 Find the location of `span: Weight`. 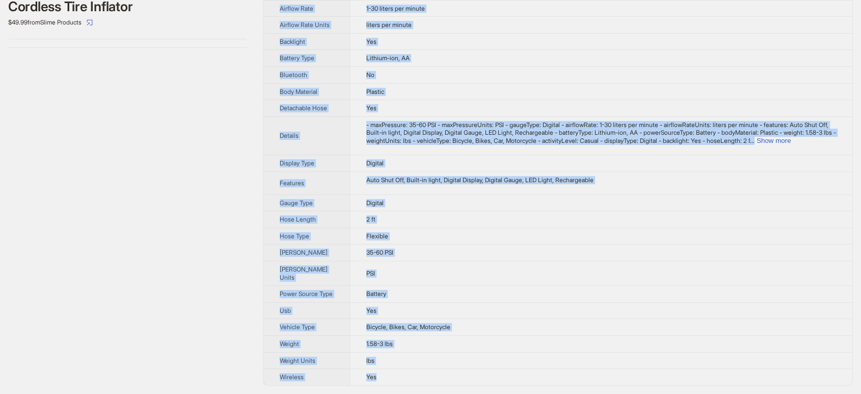

span: Weight is located at coordinates (290, 343).